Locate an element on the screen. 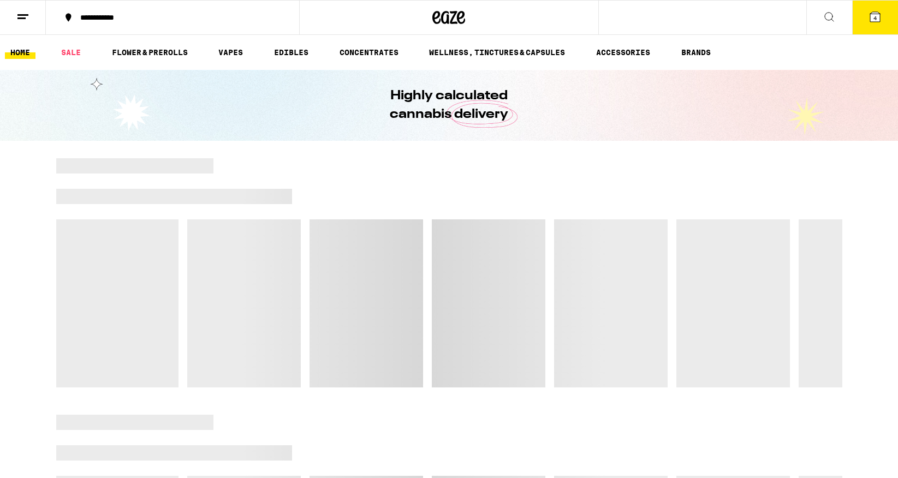  button: 4 is located at coordinates (875, 17).